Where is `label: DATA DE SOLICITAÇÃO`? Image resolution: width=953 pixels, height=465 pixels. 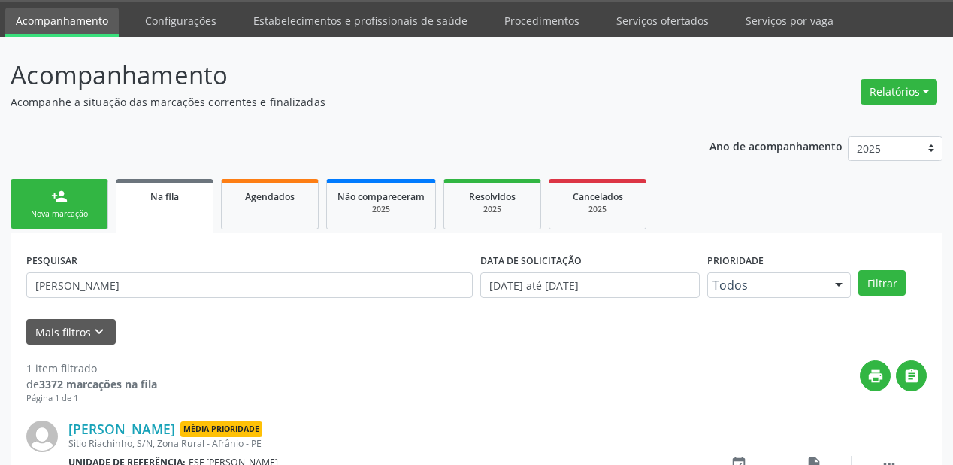
label: DATA DE SOLICITAÇÃO is located at coordinates (531, 260).